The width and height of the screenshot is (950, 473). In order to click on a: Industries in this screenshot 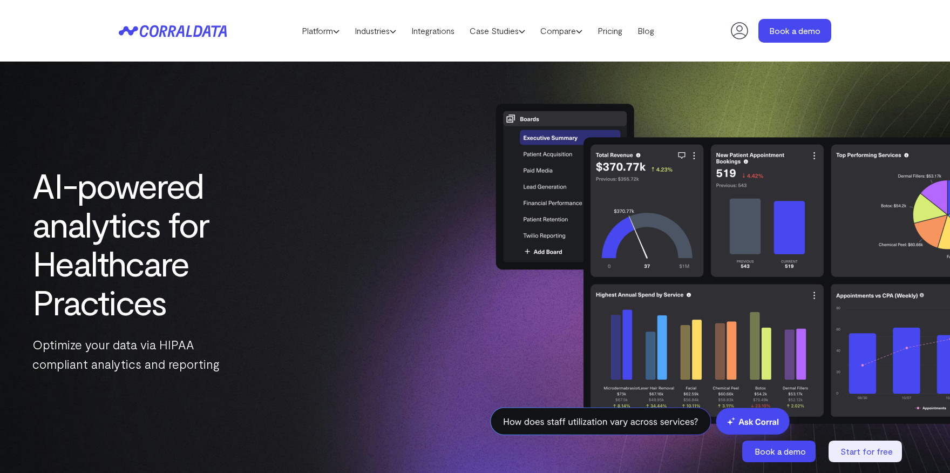, I will do `click(375, 31)`.